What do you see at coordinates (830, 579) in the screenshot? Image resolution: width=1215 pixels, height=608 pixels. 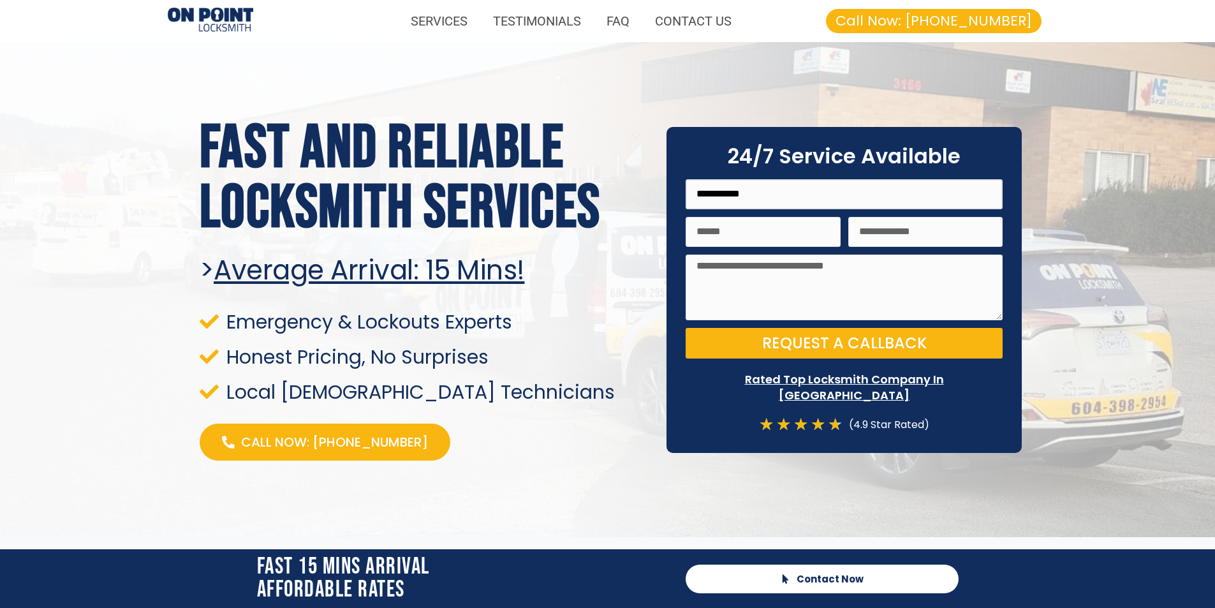 I see `span: Contact Now` at bounding box center [830, 579].